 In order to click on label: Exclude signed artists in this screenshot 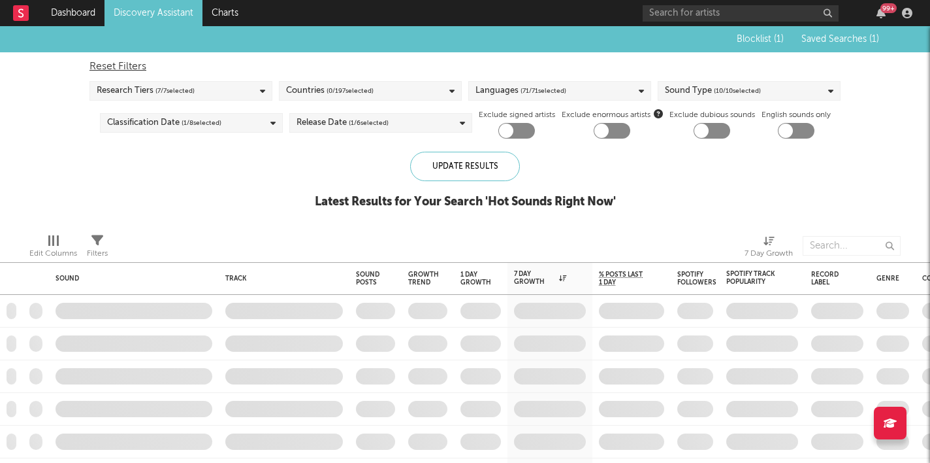, I will do `click(517, 115)`.